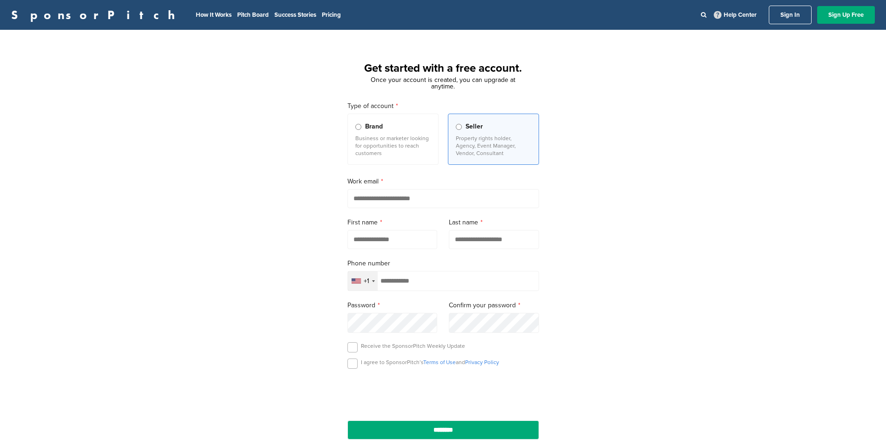  What do you see at coordinates (846, 15) in the screenshot?
I see `a: Sign Up Free` at bounding box center [846, 15].